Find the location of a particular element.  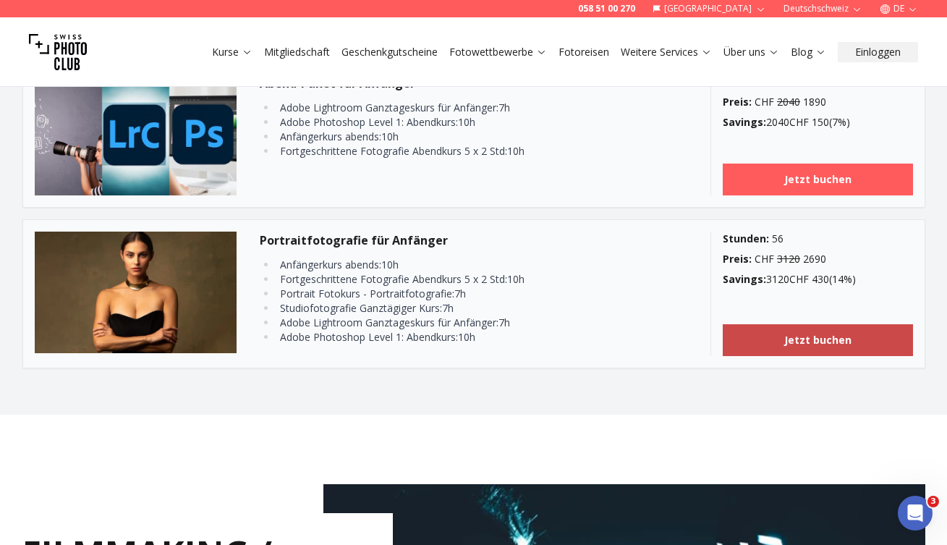

span: 3120 is located at coordinates (788, 258).